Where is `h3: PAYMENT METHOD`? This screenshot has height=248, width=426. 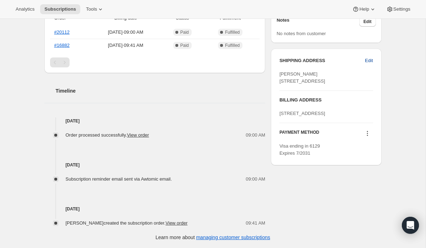
h3: PAYMENT METHOD is located at coordinates (300, 134).